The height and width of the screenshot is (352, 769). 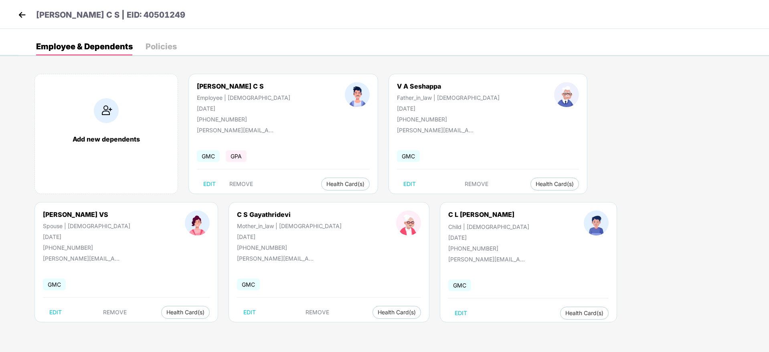 I want to click on div: Policies, so click(x=161, y=46).